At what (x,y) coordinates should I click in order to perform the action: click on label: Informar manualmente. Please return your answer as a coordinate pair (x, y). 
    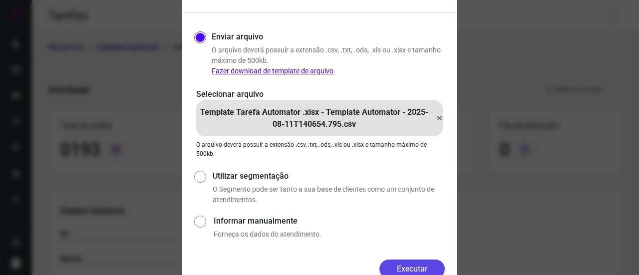
    Looking at the image, I should click on (329, 221).